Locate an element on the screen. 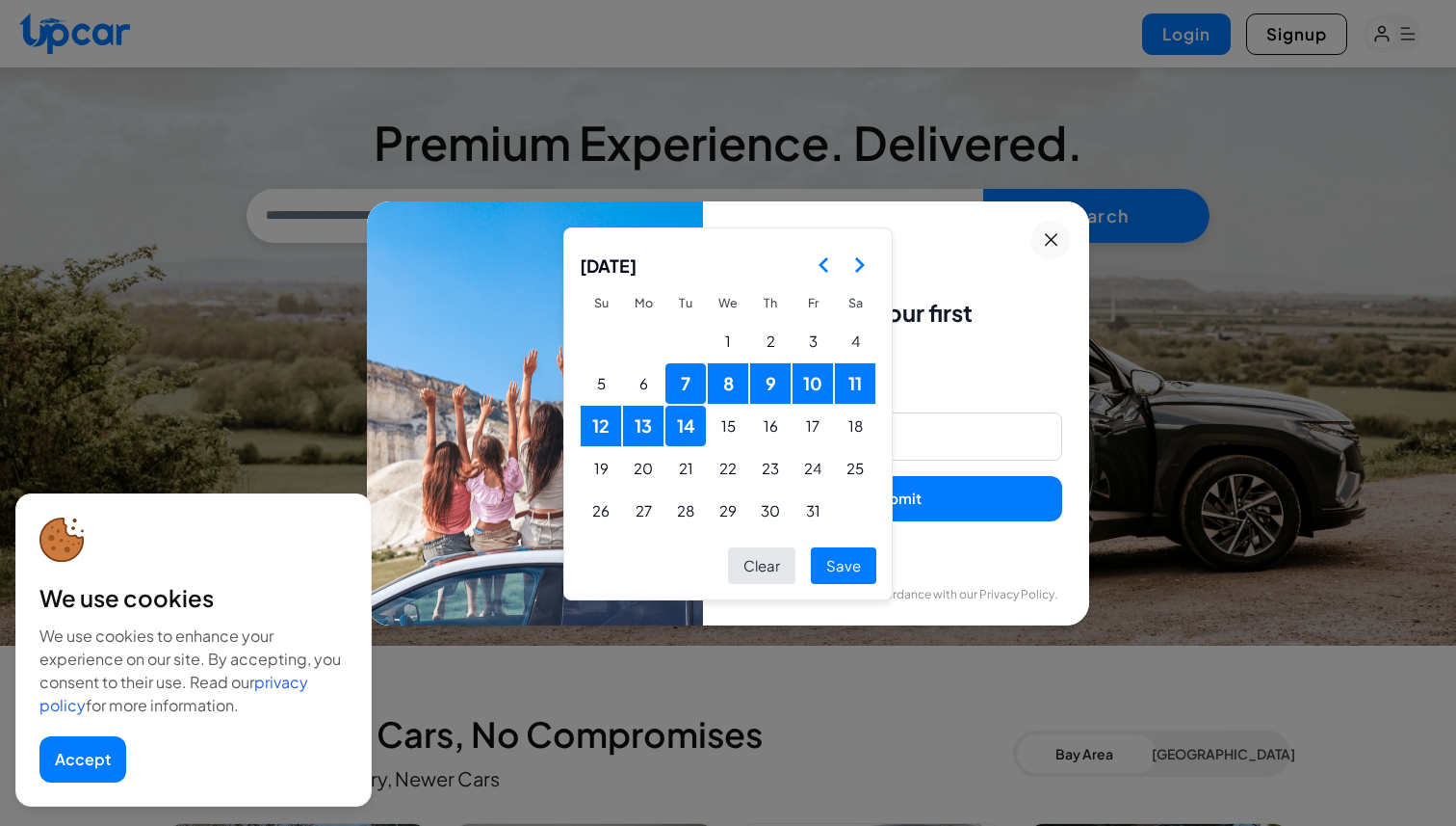 The height and width of the screenshot is (826, 1456). button: Go to the Previous Month is located at coordinates (825, 265).